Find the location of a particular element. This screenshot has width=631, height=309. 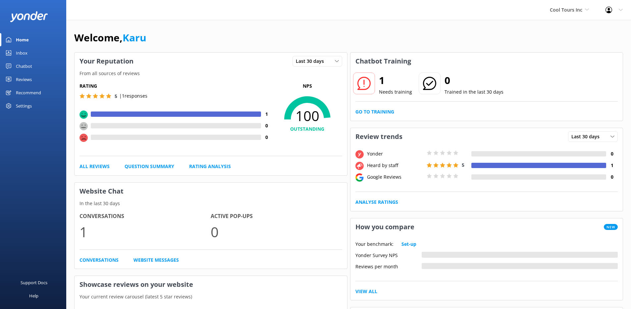

a: Karu is located at coordinates (134, 37).